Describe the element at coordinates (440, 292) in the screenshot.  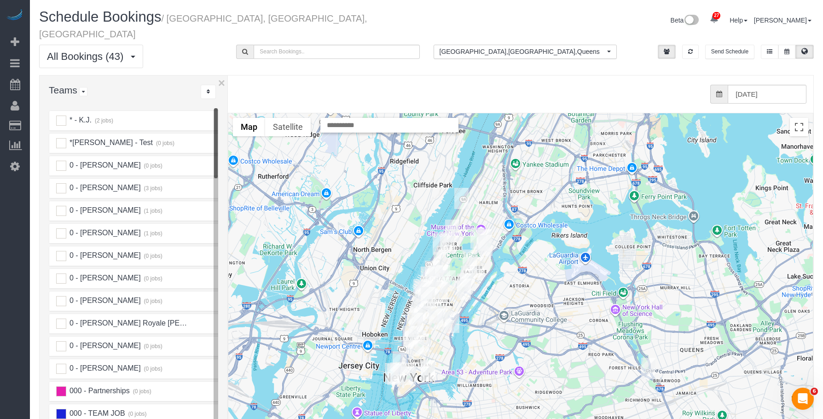
I see `div: 09/25/2025 2:00PM - Aurora Torres Barbosa (EFE News Service - Agencia EFE) - 25 West 43rd Street,...` at that location.